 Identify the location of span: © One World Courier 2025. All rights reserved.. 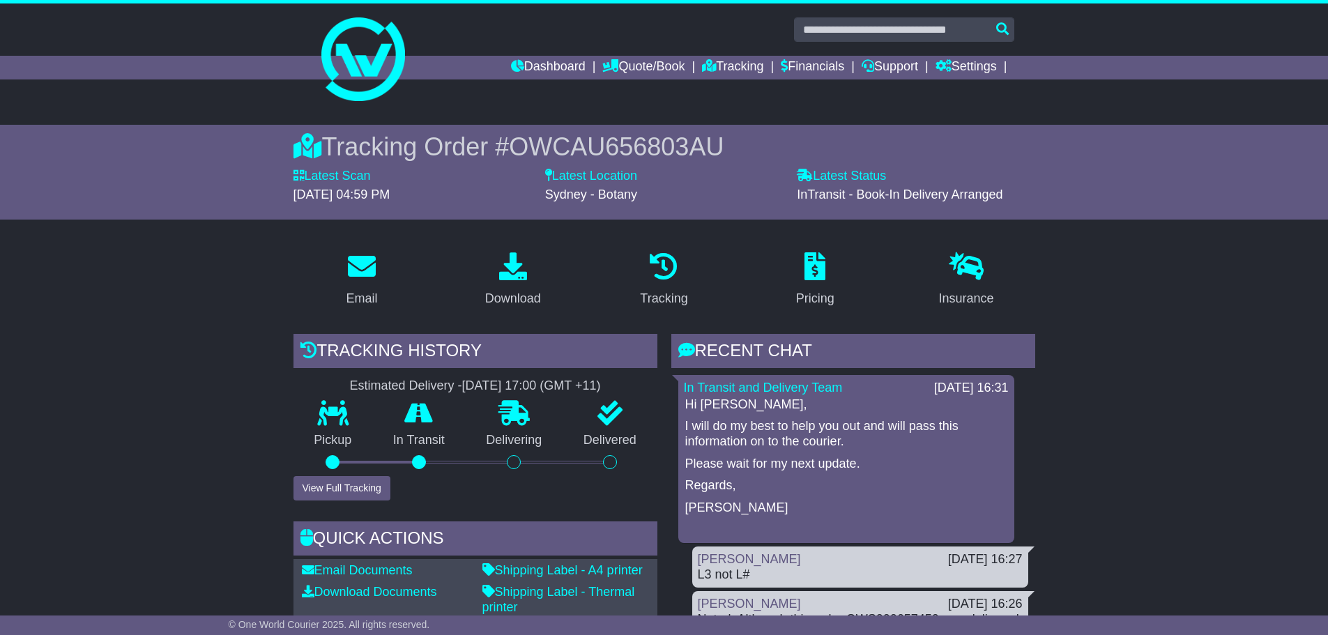
(329, 625).